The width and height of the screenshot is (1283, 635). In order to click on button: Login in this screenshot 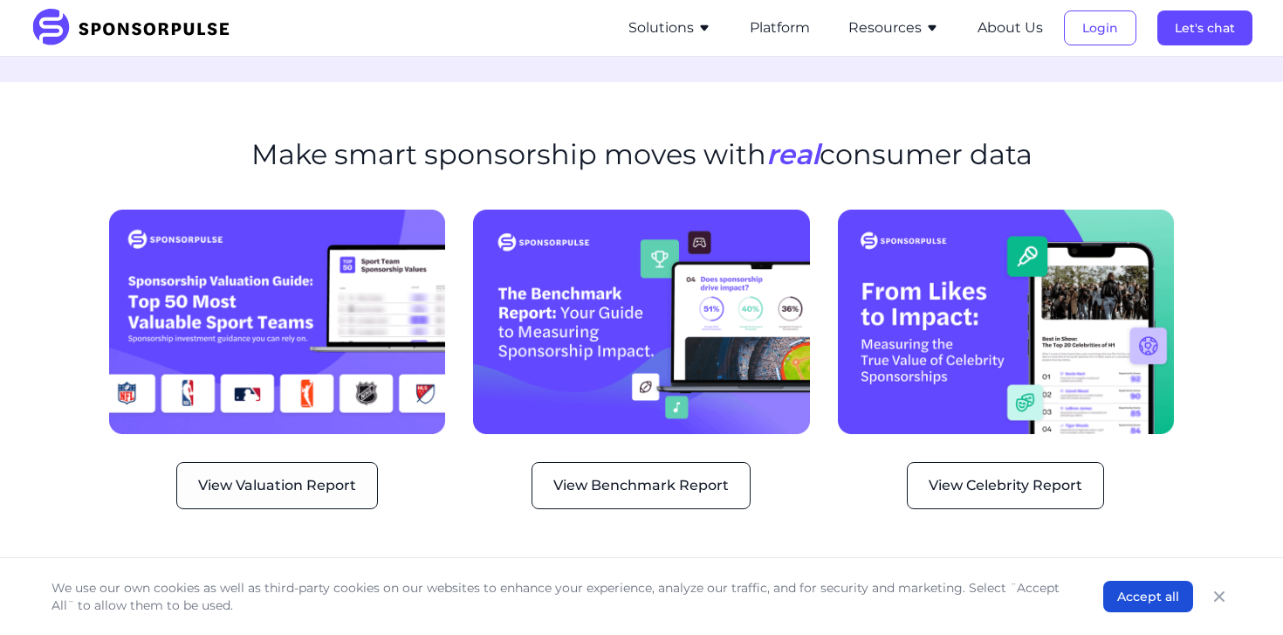, I will do `click(1100, 28)`.